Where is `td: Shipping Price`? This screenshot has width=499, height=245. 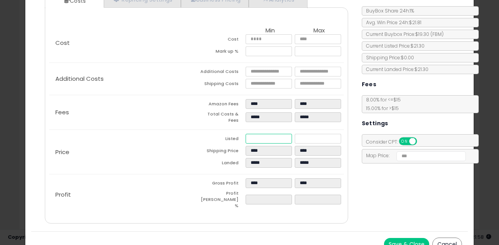 td: Shipping Price is located at coordinates (221, 152).